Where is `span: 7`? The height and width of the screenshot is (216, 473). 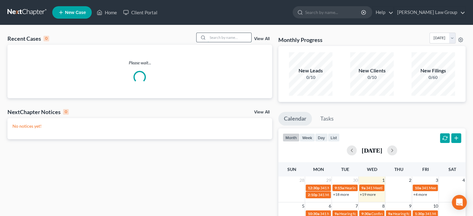
span: 7 is located at coordinates (356, 206).